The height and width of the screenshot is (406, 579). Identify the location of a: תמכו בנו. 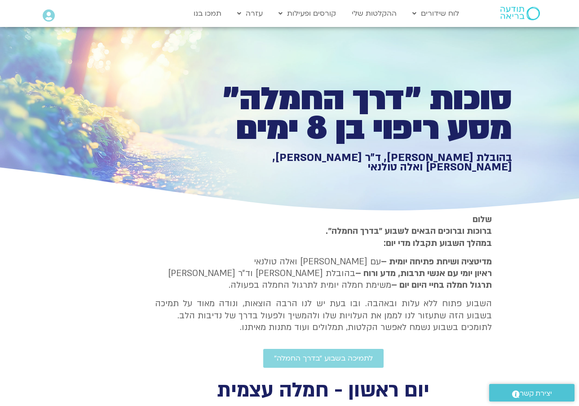
(208, 13).